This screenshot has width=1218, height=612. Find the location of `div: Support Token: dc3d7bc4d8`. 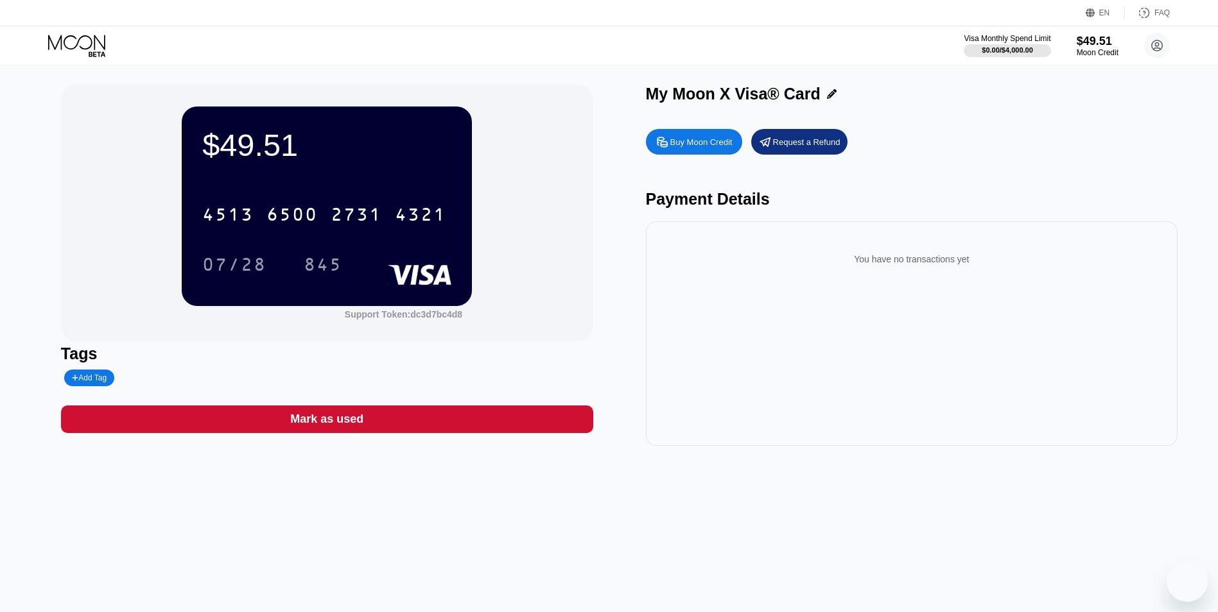

div: Support Token: dc3d7bc4d8 is located at coordinates (403, 315).